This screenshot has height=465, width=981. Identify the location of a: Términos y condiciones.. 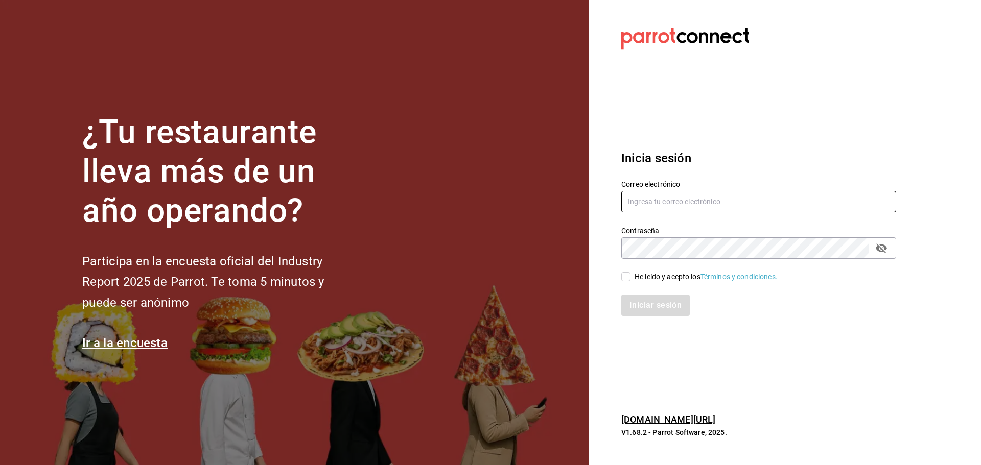
(739, 277).